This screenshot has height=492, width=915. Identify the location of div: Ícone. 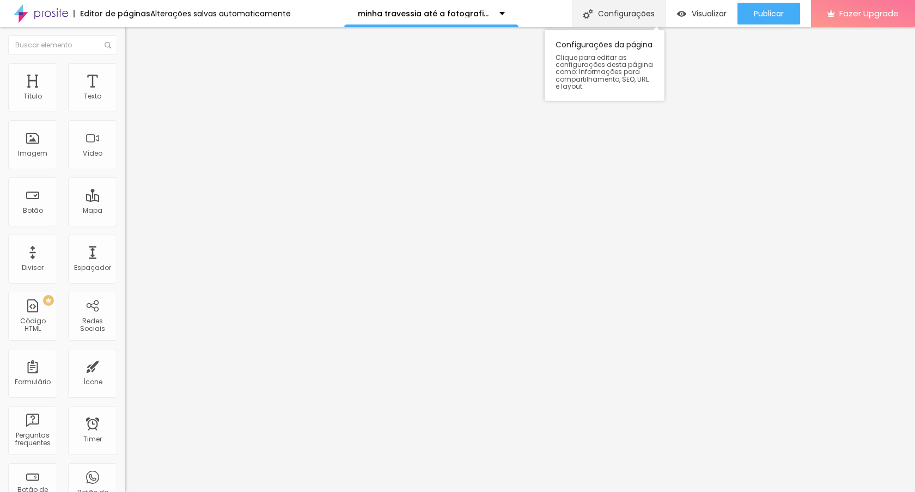
(93, 382).